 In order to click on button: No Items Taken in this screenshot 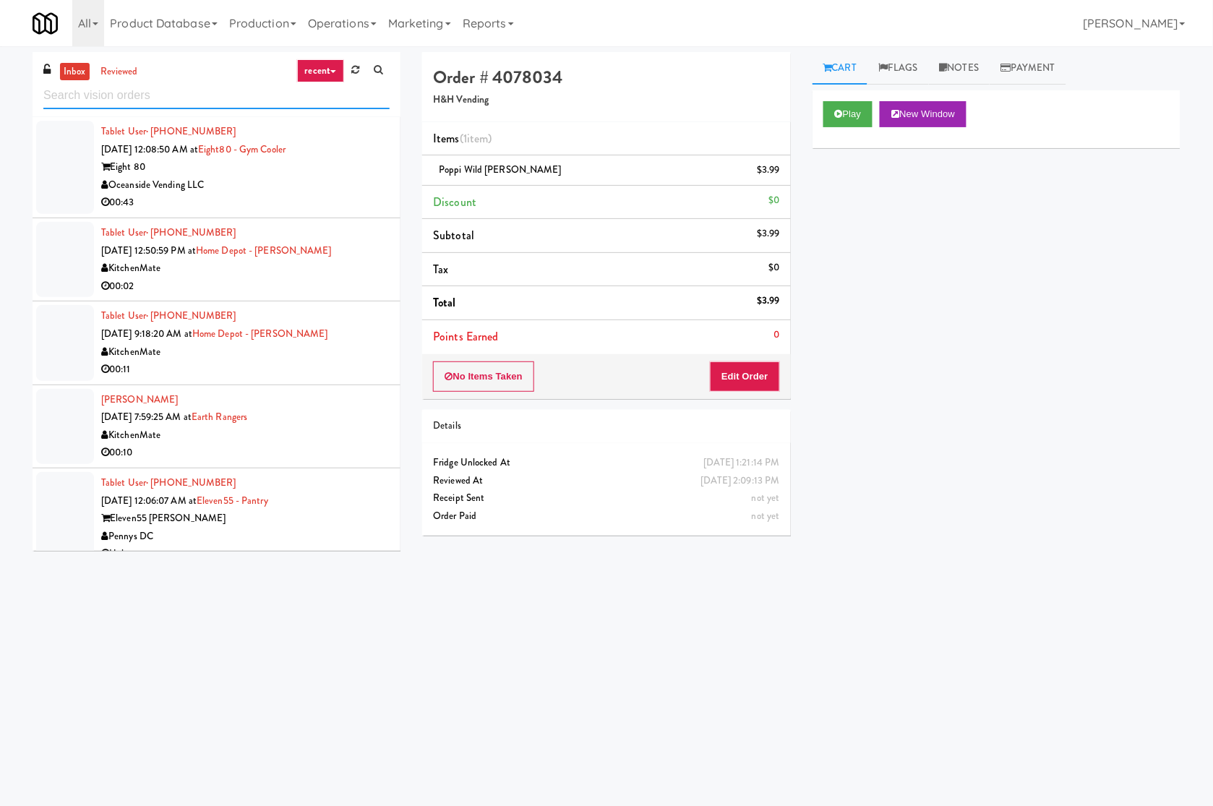, I will do `click(483, 377)`.